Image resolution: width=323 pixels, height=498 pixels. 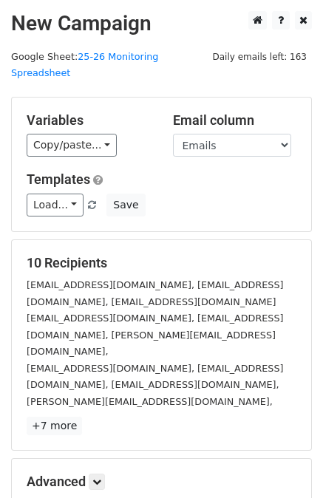 I want to click on h2: New Campaign, so click(x=161, y=24).